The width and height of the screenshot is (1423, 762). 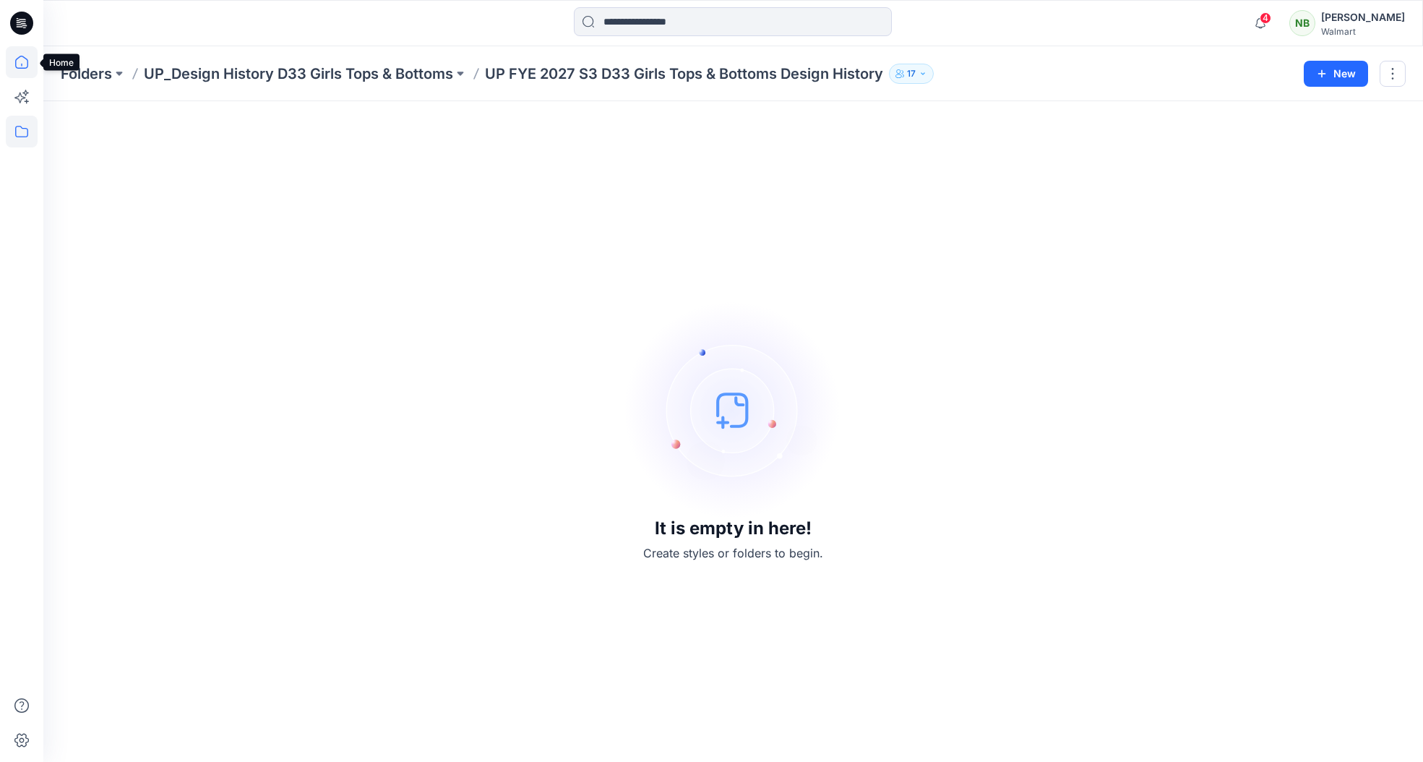 What do you see at coordinates (733, 553) in the screenshot?
I see `p: Create styles or folders to begin.` at bounding box center [733, 553].